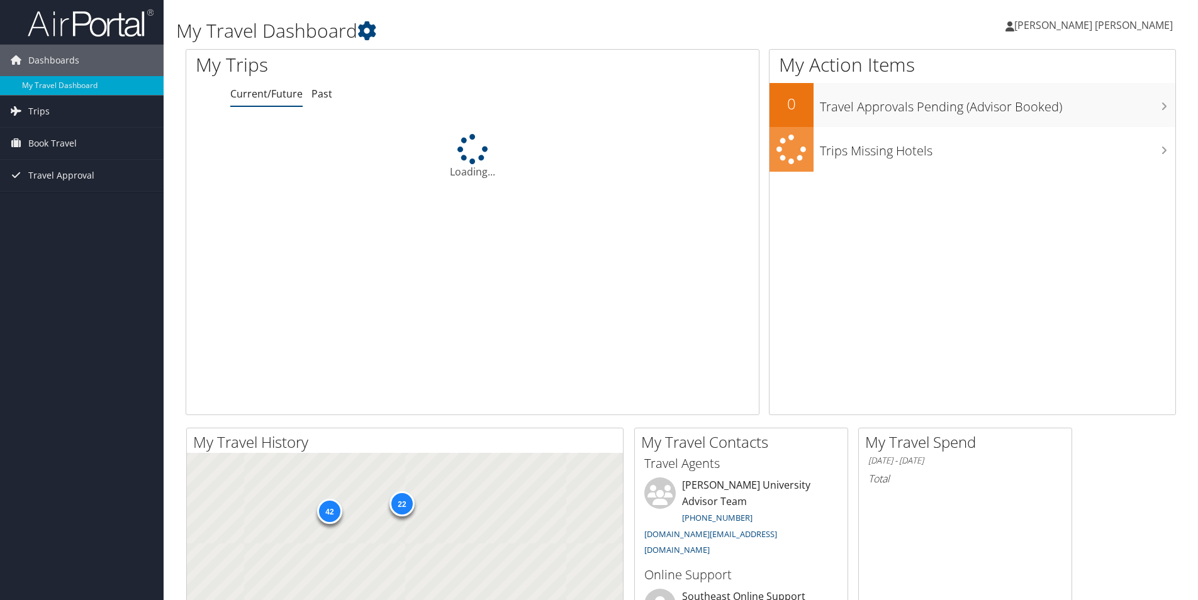 This screenshot has width=1198, height=600. What do you see at coordinates (972, 65) in the screenshot?
I see `h1: My Action Items` at bounding box center [972, 65].